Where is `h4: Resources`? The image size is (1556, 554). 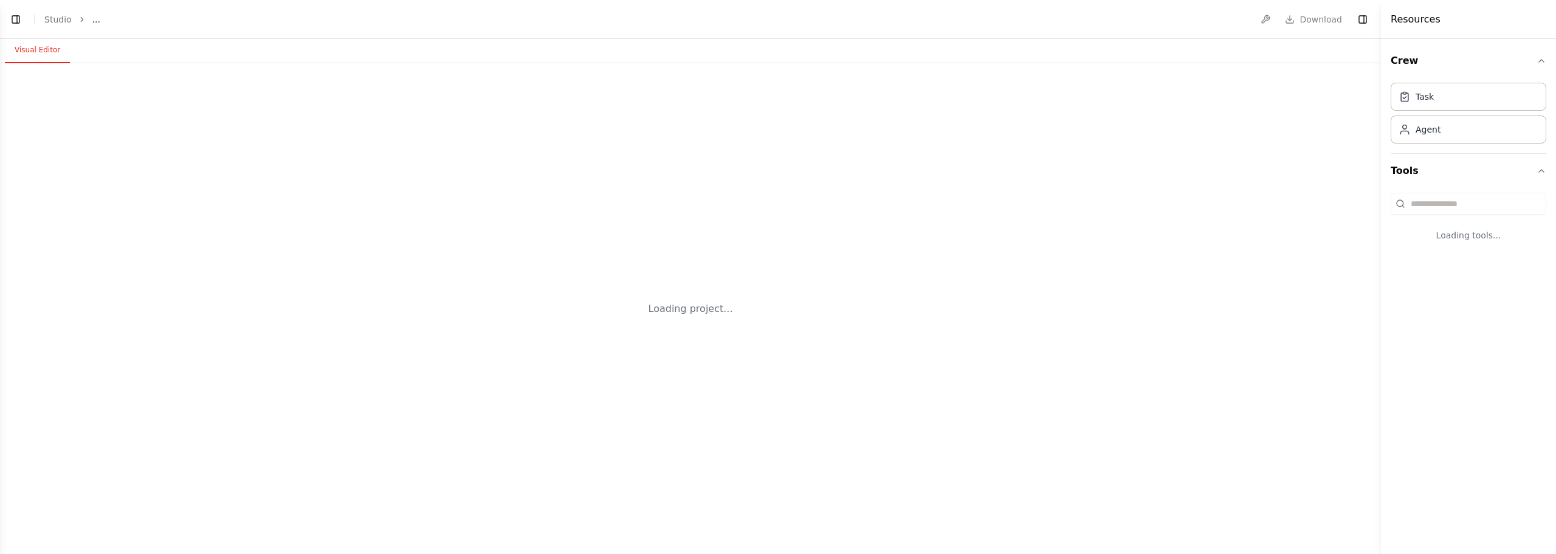
h4: Resources is located at coordinates (1416, 19).